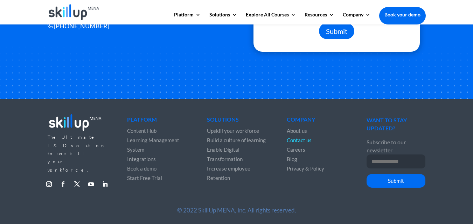 The height and width of the screenshot is (224, 473). I want to click on span: Build a culture of learning, so click(236, 140).